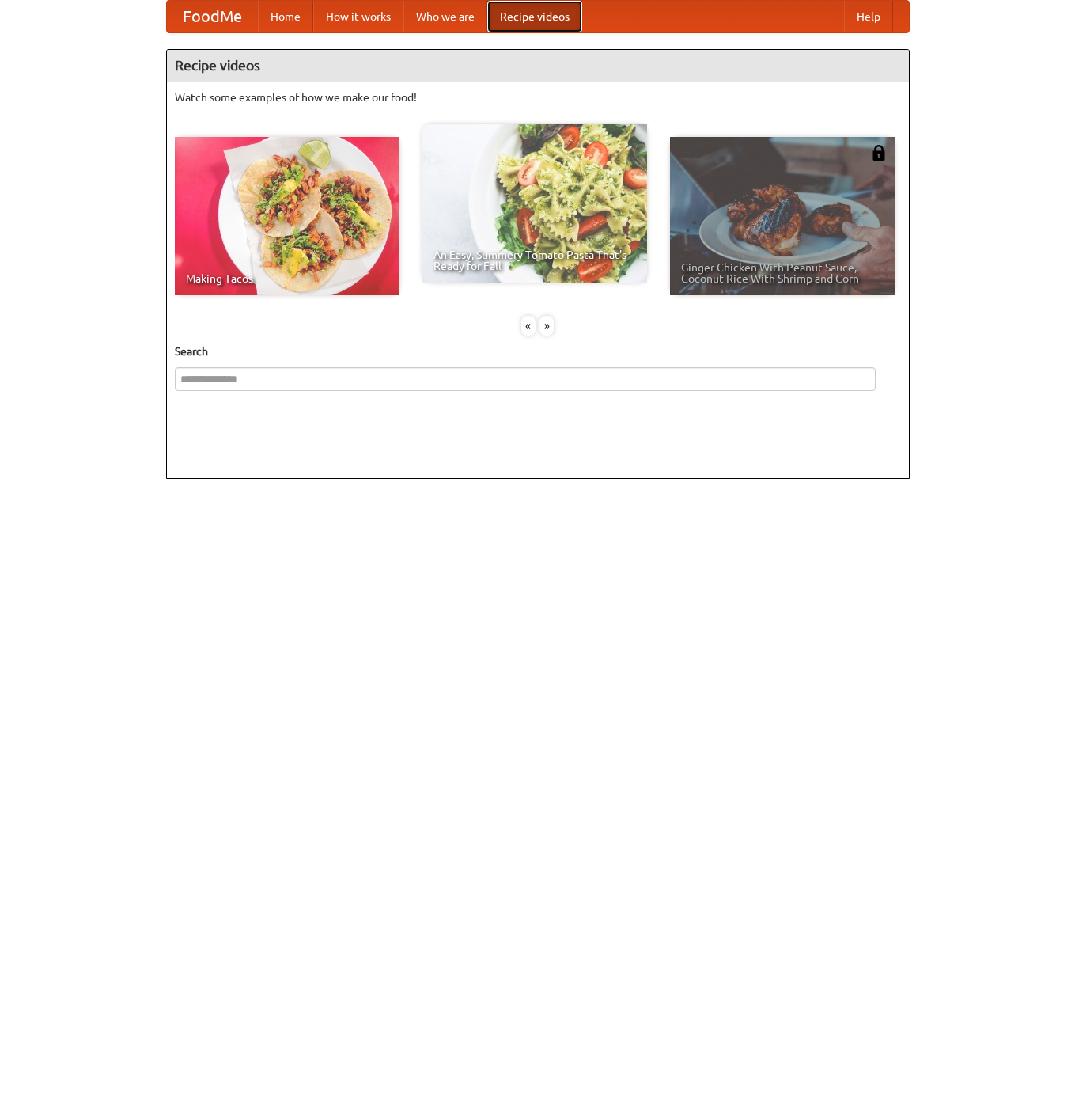 The image size is (1075, 1120). Describe the element at coordinates (538, 97) in the screenshot. I see `p: Watch some examples of how we make our food!` at that location.